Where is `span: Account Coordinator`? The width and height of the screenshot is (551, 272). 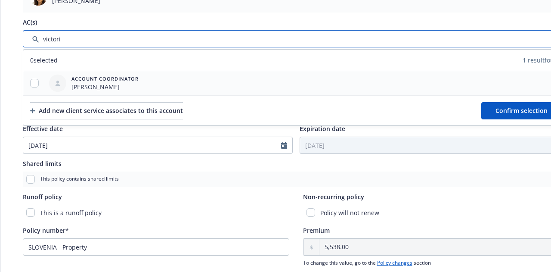
span: Account Coordinator is located at coordinates (105, 78).